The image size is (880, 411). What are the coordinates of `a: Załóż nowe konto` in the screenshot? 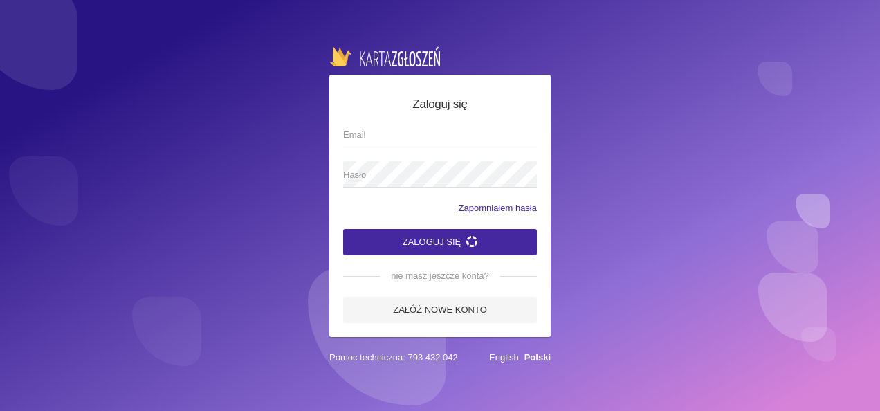 It's located at (440, 310).